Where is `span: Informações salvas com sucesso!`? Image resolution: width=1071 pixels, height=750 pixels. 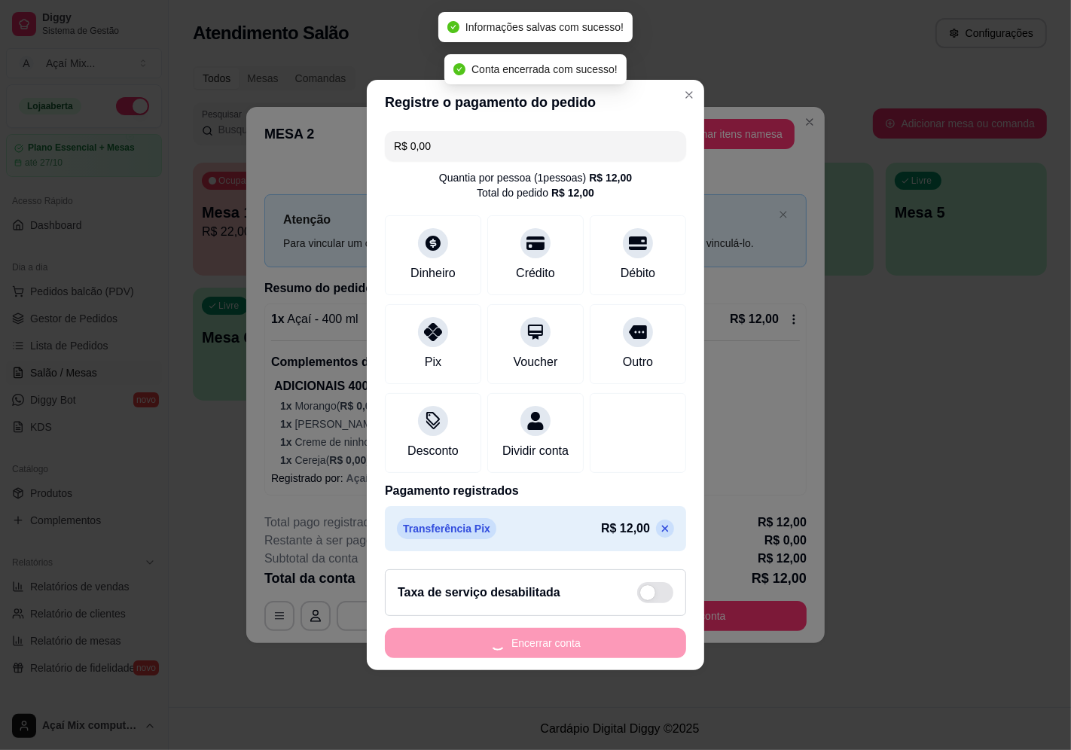 span: Informações salvas com sucesso! is located at coordinates (545, 27).